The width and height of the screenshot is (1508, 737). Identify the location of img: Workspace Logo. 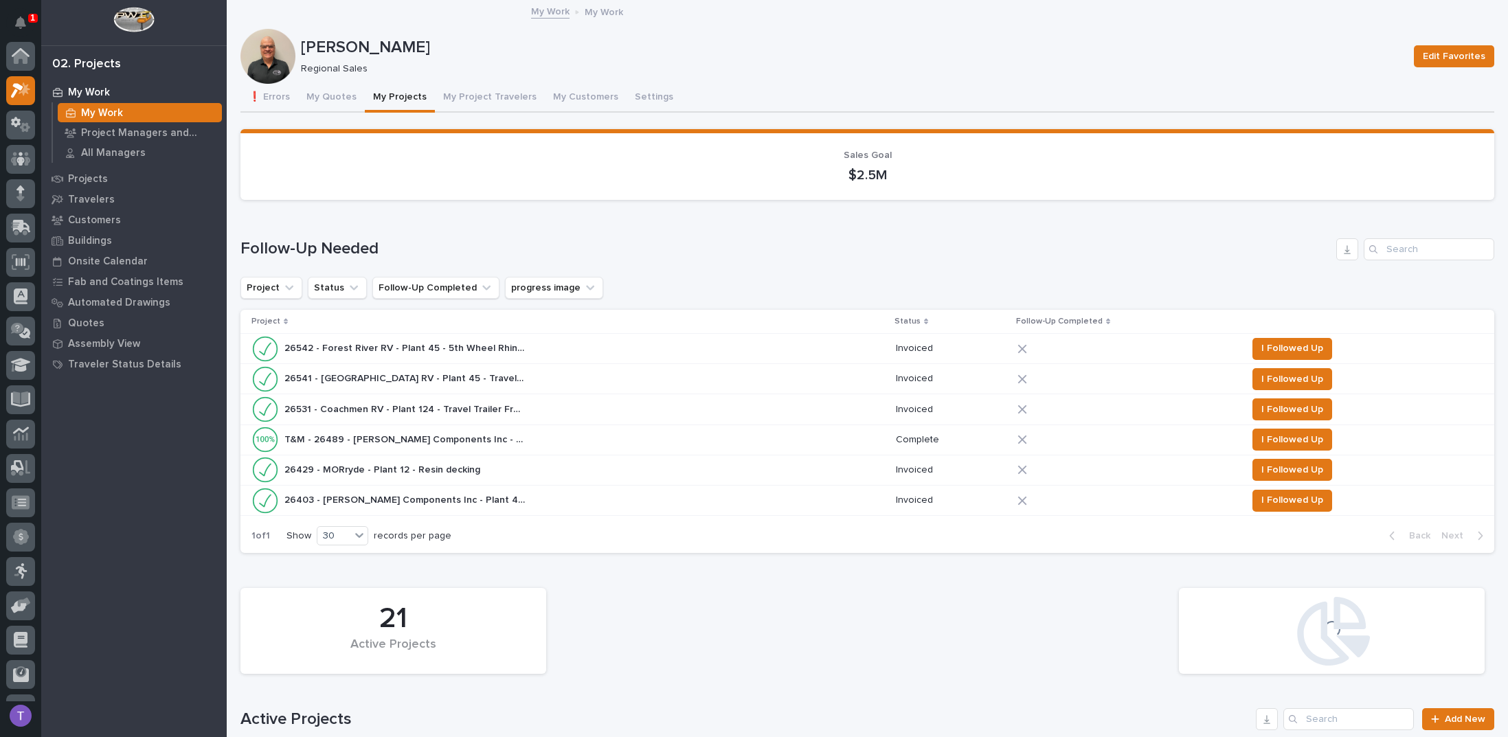
(133, 19).